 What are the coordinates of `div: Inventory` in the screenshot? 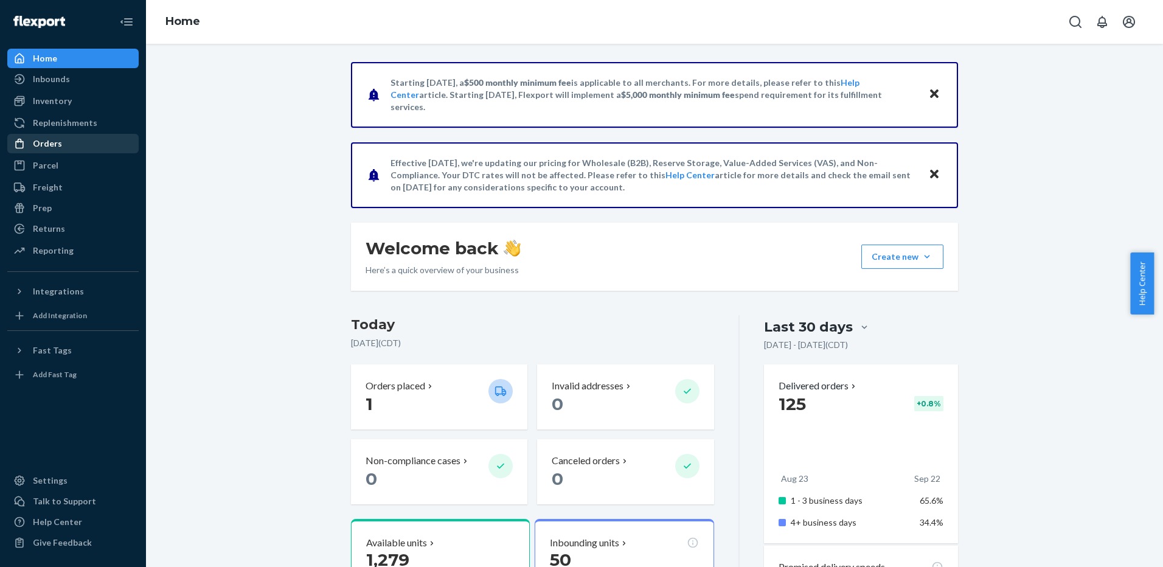 It's located at (52, 101).